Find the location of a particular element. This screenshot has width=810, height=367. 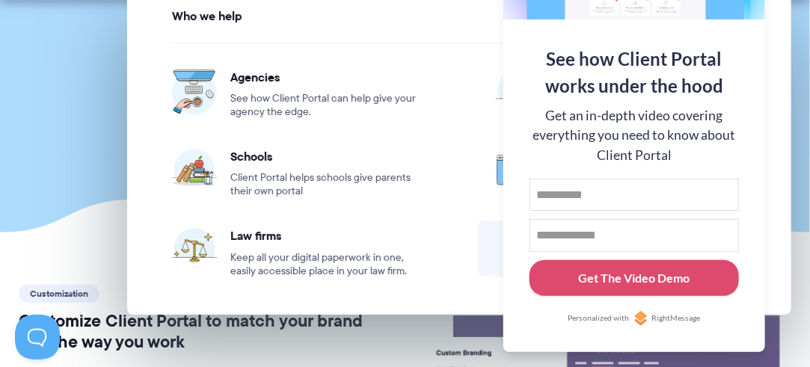

span: Agencies is located at coordinates (326, 77).